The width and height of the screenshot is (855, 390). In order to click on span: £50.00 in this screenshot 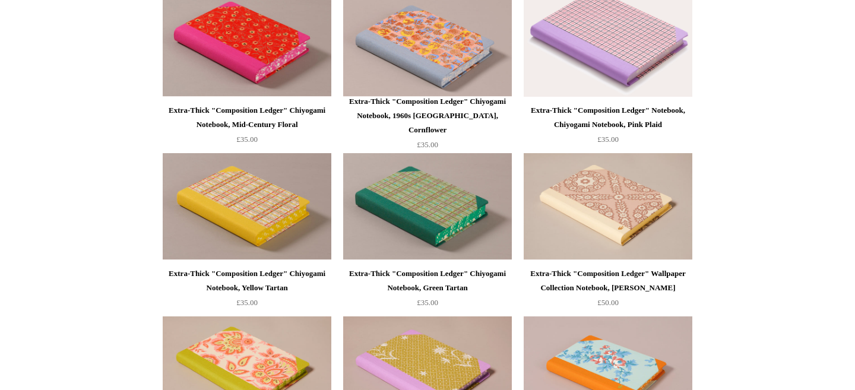, I will do `click(608, 302)`.